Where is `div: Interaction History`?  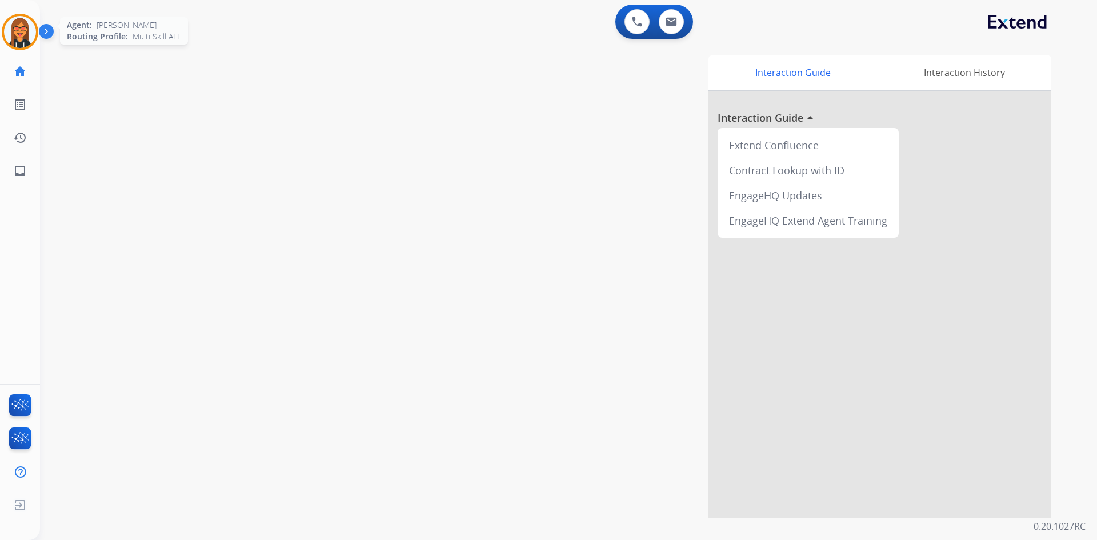
div: Interaction History is located at coordinates (964, 73).